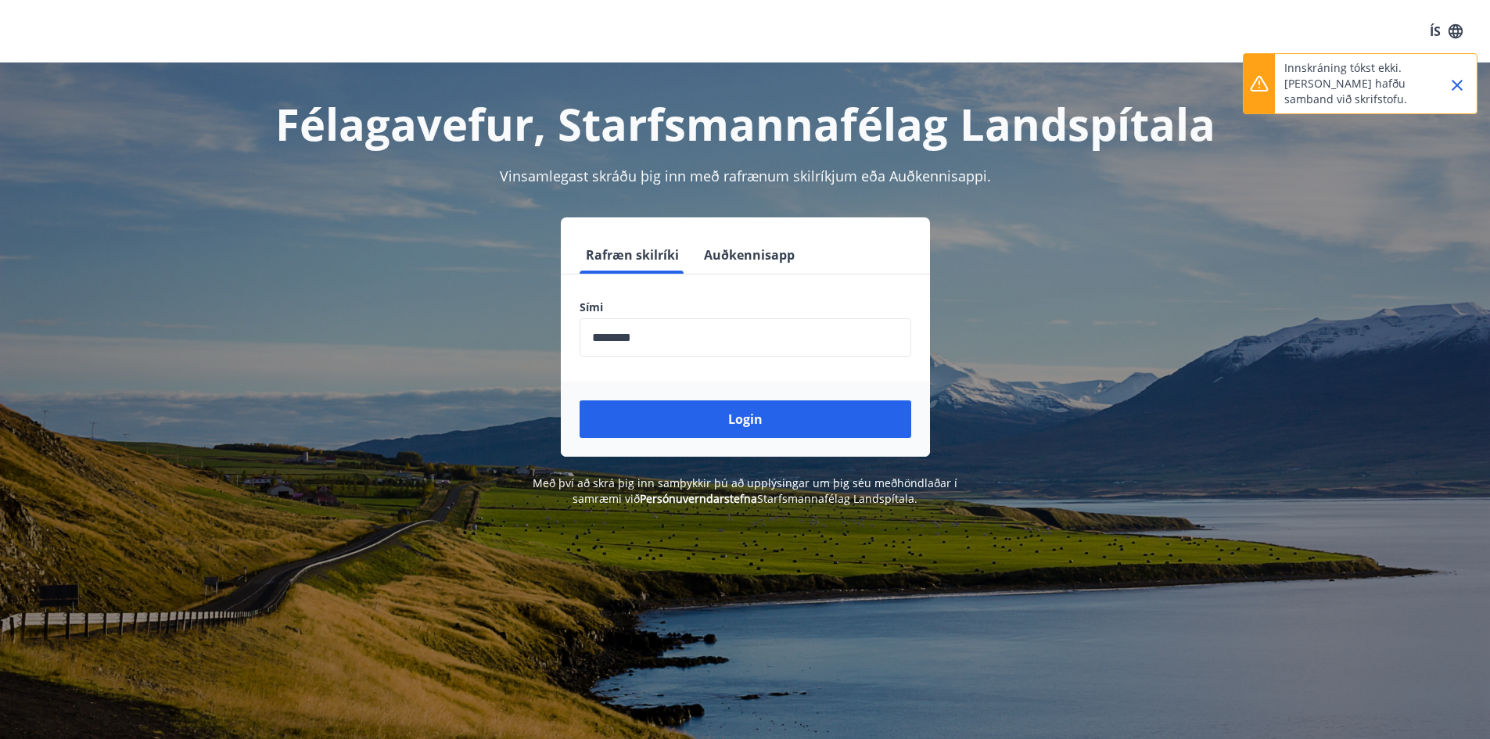  Describe the element at coordinates (632, 255) in the screenshot. I see `button: Rafræn skilríki` at that location.